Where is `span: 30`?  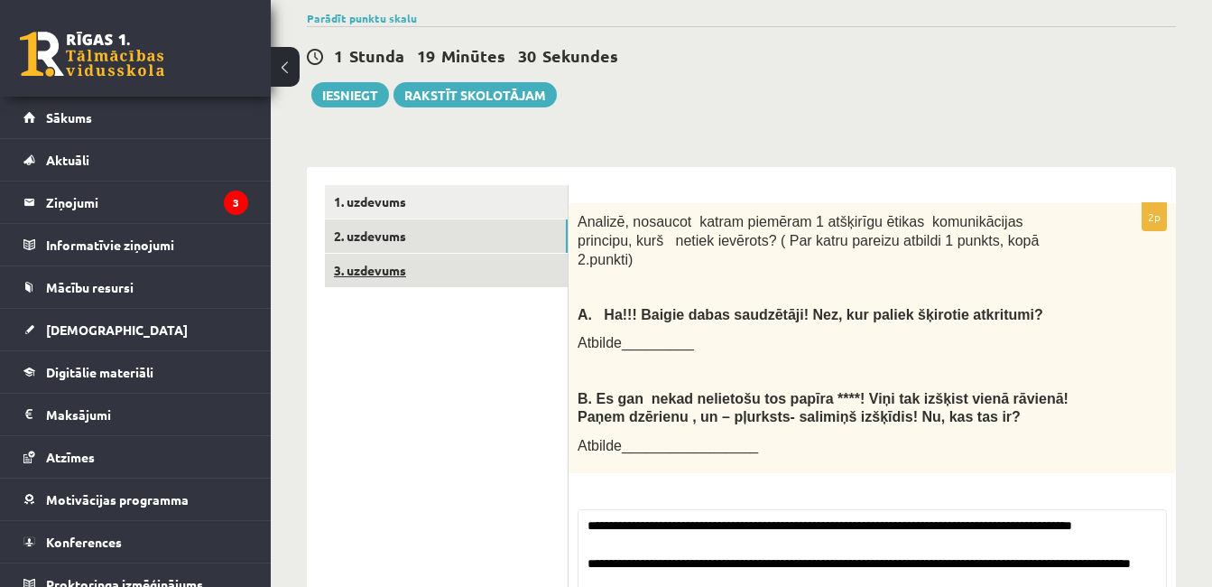
span: 30 is located at coordinates (527, 55).